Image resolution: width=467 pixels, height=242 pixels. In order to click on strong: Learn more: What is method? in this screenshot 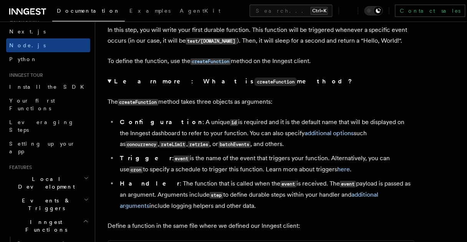, I will do `click(234, 81)`.